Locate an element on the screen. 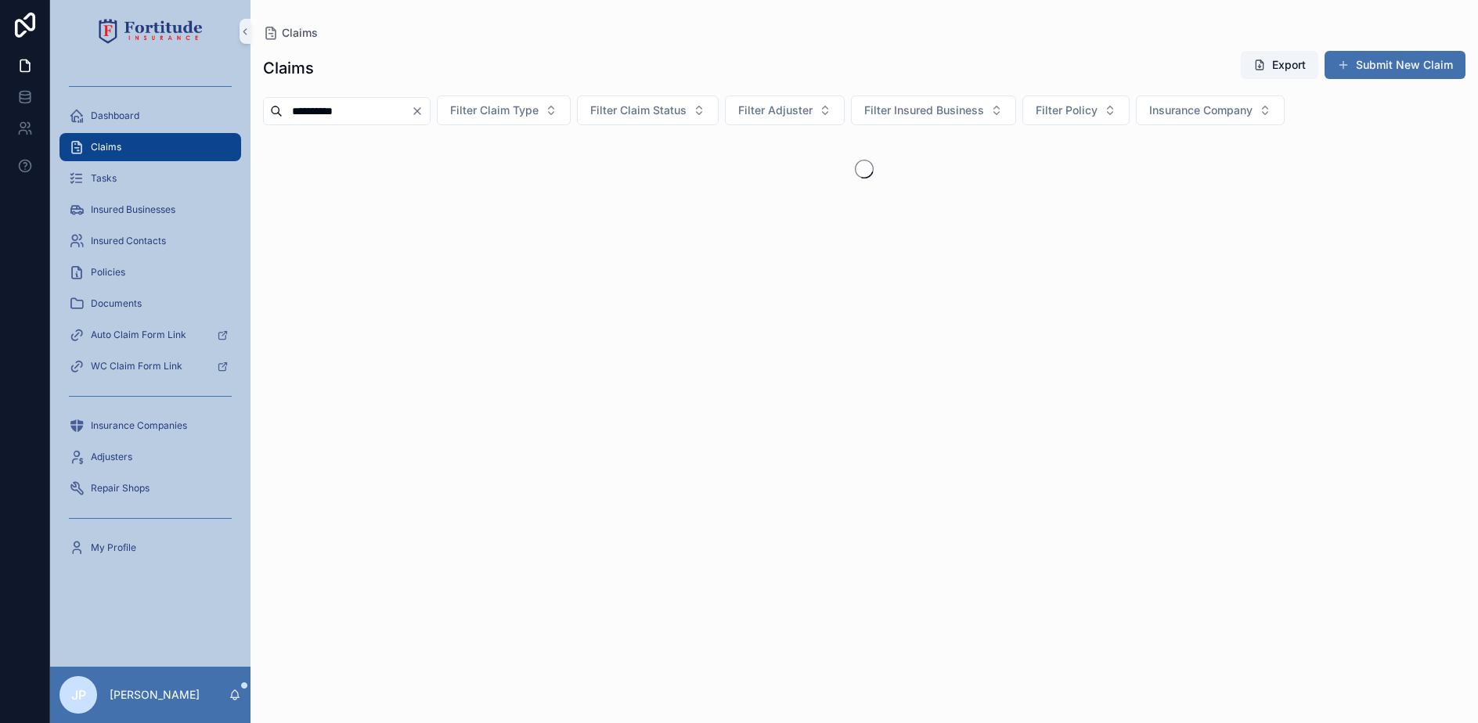  span: Filter Policy is located at coordinates (1066, 110).